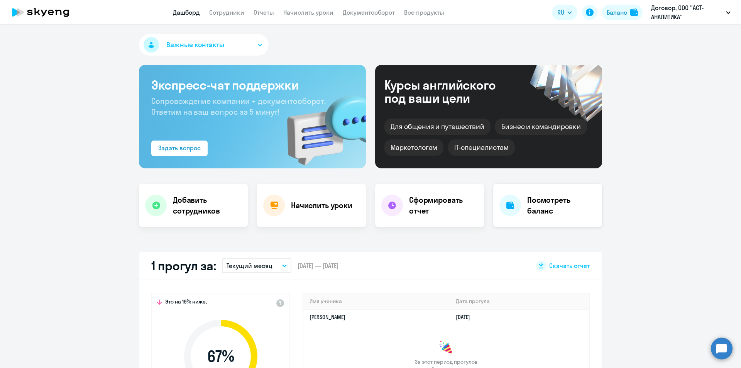 The height and width of the screenshot is (368, 741). What do you see at coordinates (322, 205) in the screenshot?
I see `h4: Начислить уроки` at bounding box center [322, 205].